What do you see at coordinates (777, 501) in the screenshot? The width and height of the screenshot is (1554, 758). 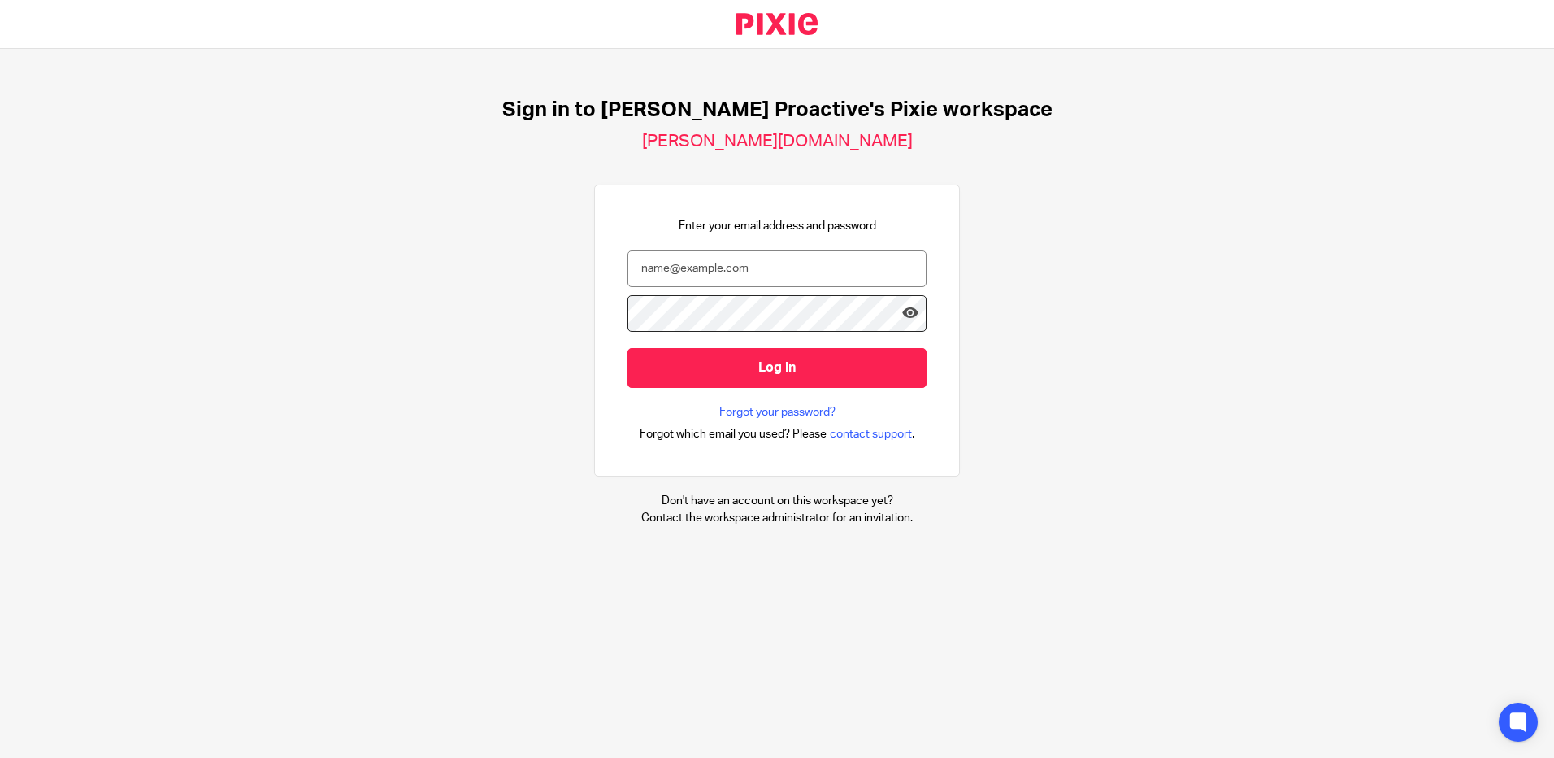 I see `p: Don't have an account on this workspace yet?` at bounding box center [777, 501].